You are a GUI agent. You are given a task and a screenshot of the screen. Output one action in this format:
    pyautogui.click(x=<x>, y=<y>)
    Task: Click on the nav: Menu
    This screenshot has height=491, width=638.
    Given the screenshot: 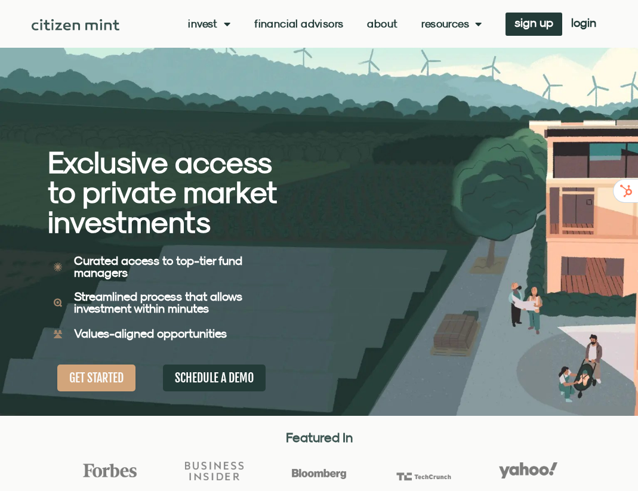 What is the action you would take?
    pyautogui.click(x=335, y=24)
    